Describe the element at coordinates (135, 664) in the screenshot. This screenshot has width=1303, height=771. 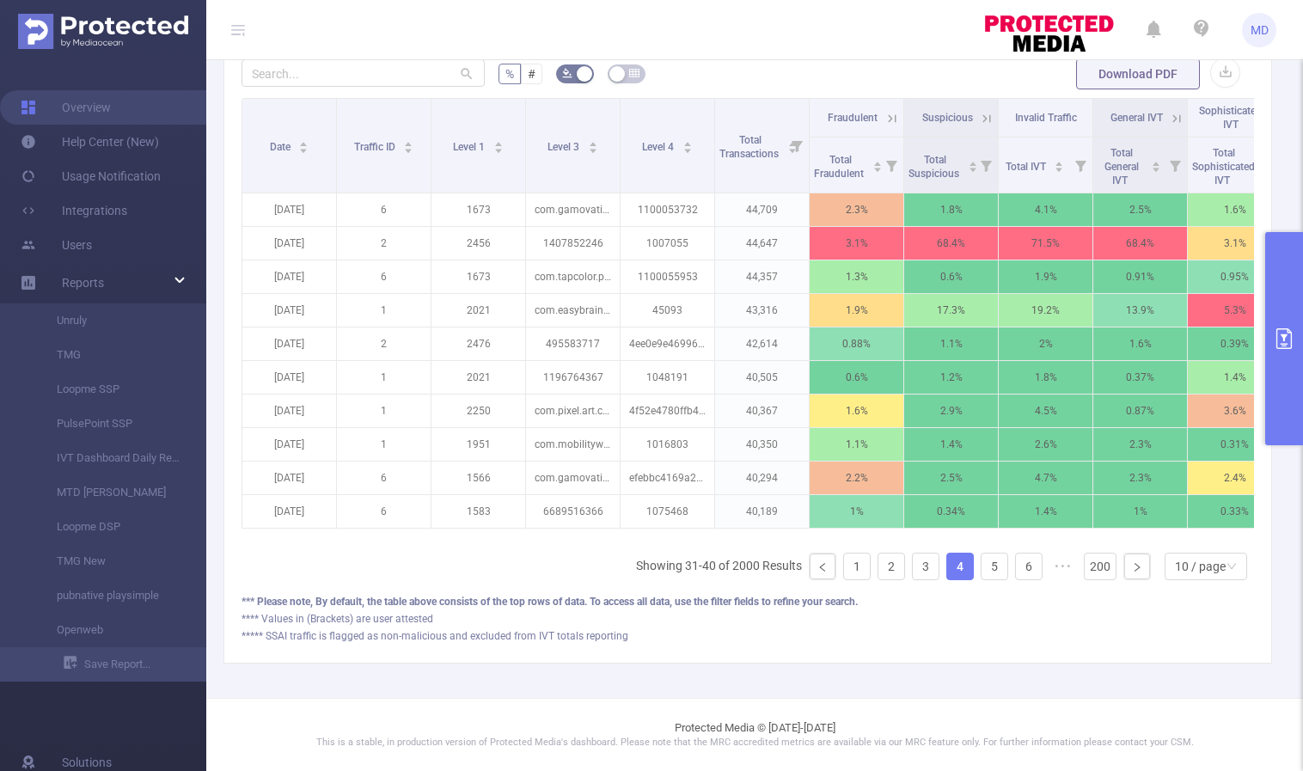
I see `a: Save Report...` at that location.